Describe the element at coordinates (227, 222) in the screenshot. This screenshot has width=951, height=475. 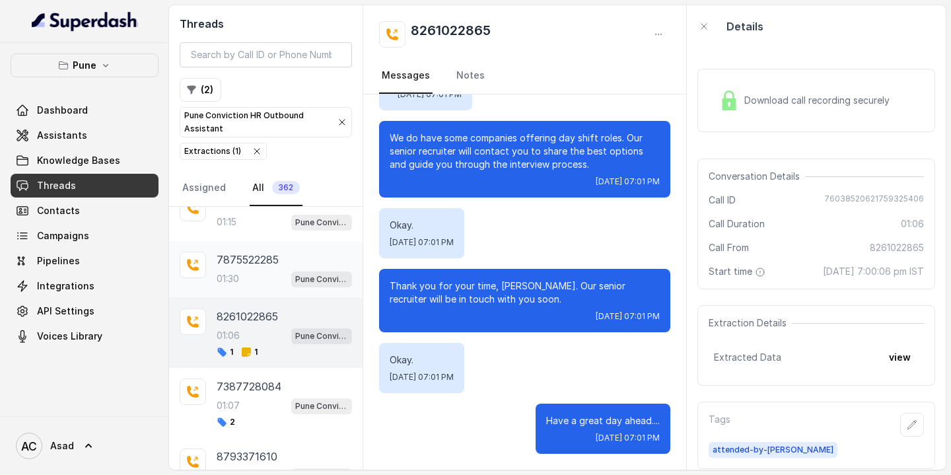
I see `p: 01:15` at that location.